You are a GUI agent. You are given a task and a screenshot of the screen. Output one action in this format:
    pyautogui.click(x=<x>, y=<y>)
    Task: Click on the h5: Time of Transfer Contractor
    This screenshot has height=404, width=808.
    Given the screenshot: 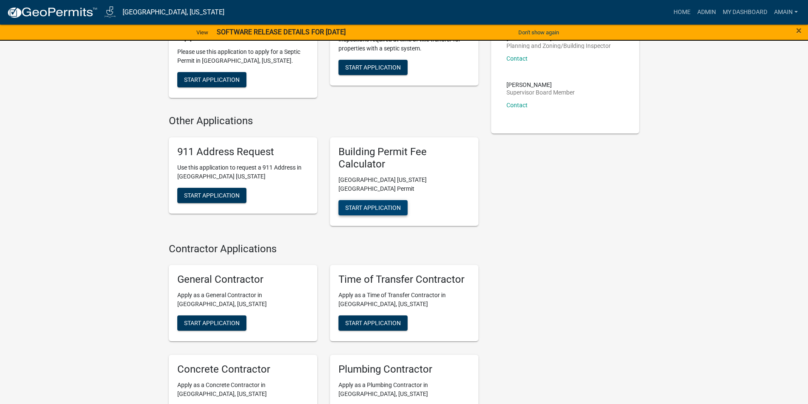 What is the action you would take?
    pyautogui.click(x=404, y=280)
    